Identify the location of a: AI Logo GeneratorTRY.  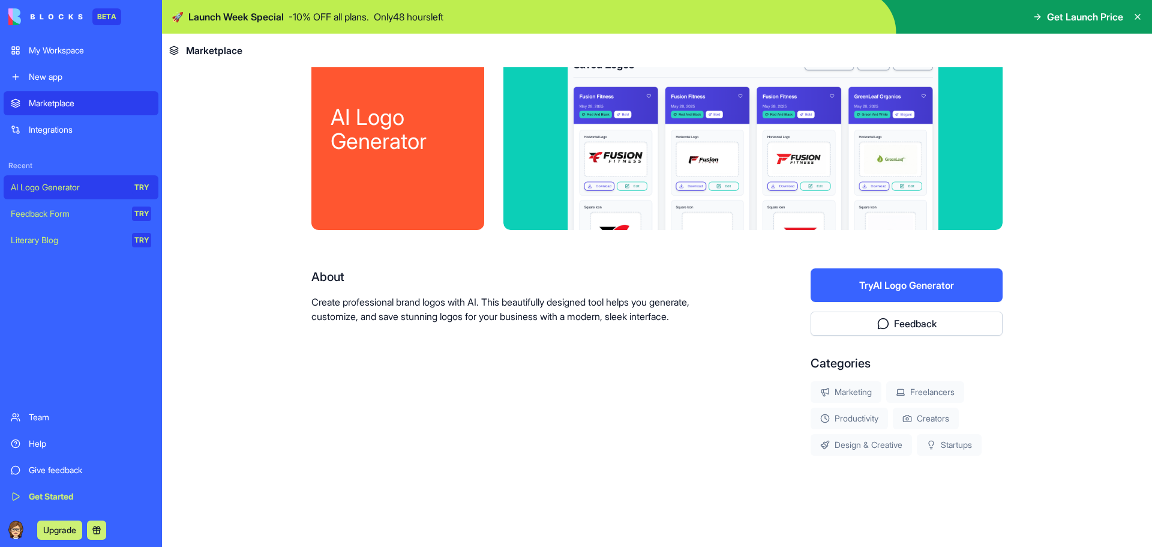
(81, 187).